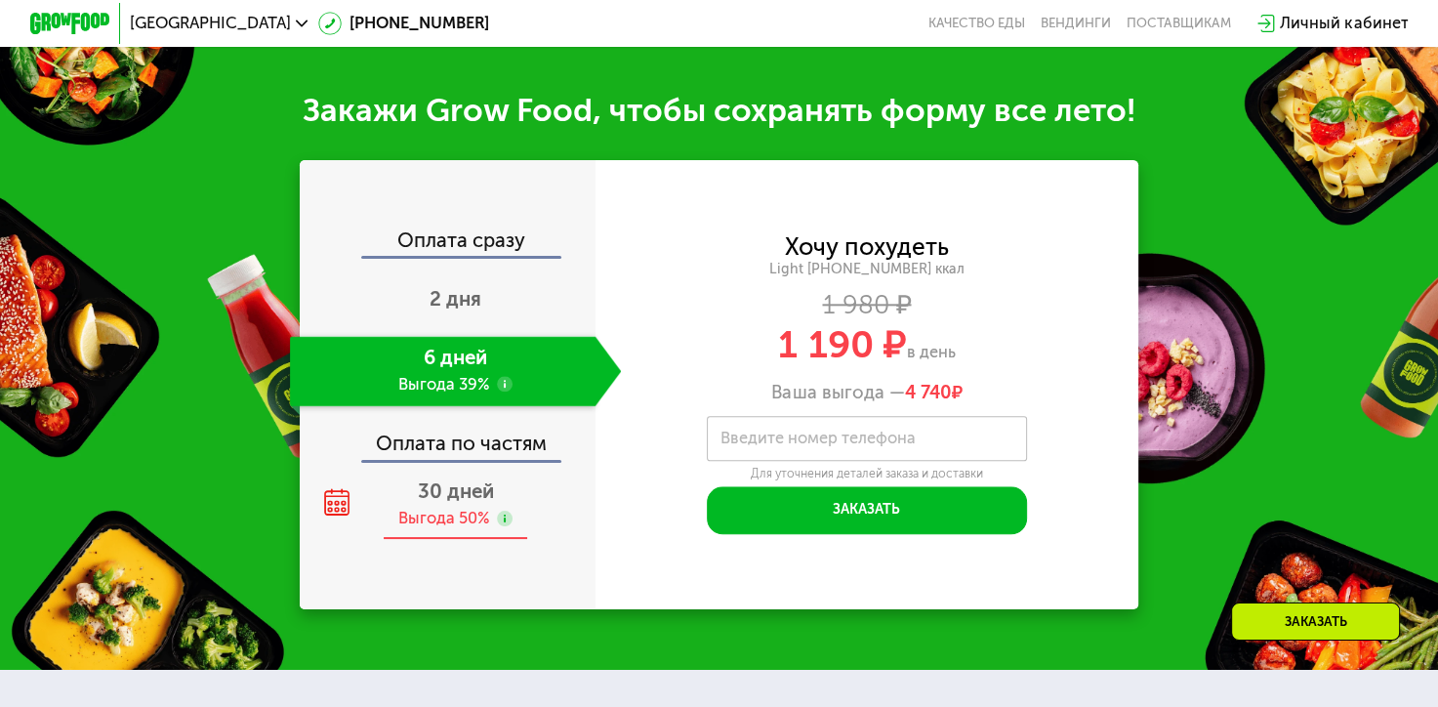 This screenshot has width=1438, height=707. I want to click on div: Хочу похудеть, so click(867, 247).